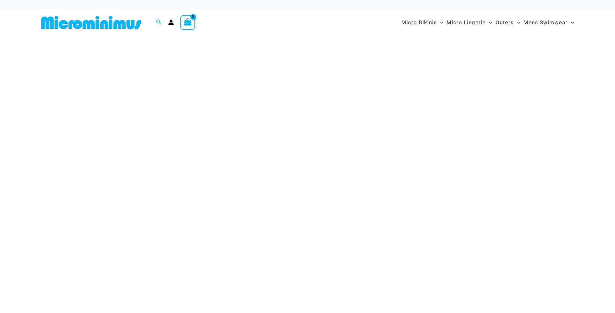 This screenshot has height=313, width=615. What do you see at coordinates (466, 22) in the screenshot?
I see `span: Micro Lingerie` at bounding box center [466, 22].